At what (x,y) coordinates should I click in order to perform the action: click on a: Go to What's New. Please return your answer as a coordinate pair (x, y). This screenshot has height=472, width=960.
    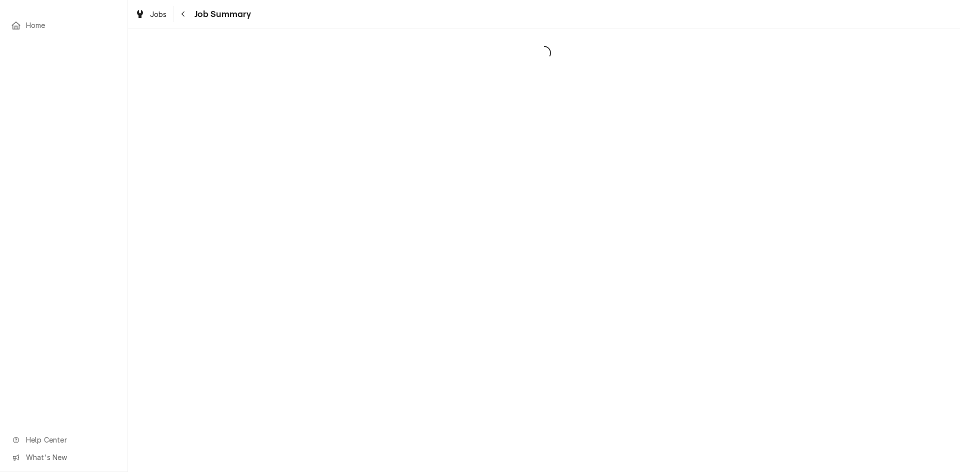
    Looking at the image, I should click on (63, 457).